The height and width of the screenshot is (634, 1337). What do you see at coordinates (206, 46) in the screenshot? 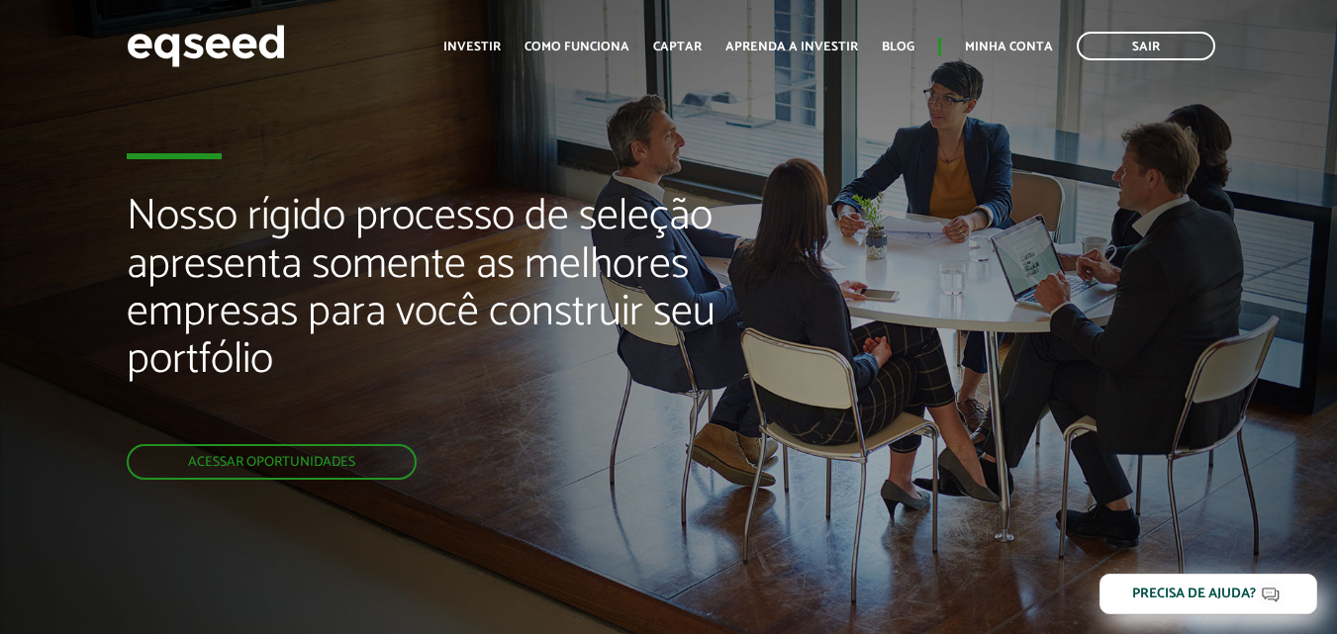
I see `img: EqSeed` at bounding box center [206, 46].